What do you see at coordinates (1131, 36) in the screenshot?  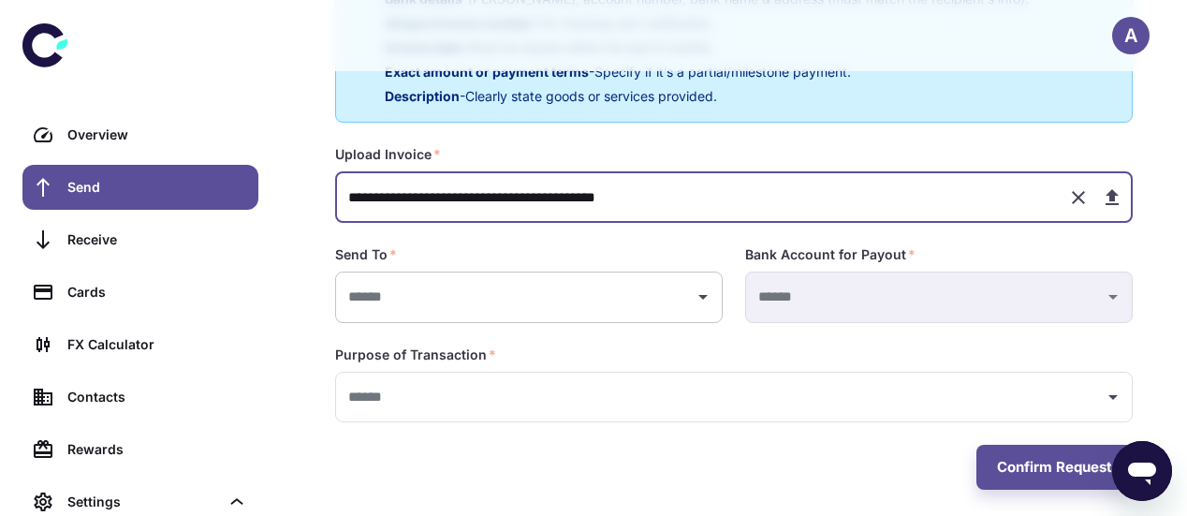 I see `div: A` at bounding box center [1131, 36].